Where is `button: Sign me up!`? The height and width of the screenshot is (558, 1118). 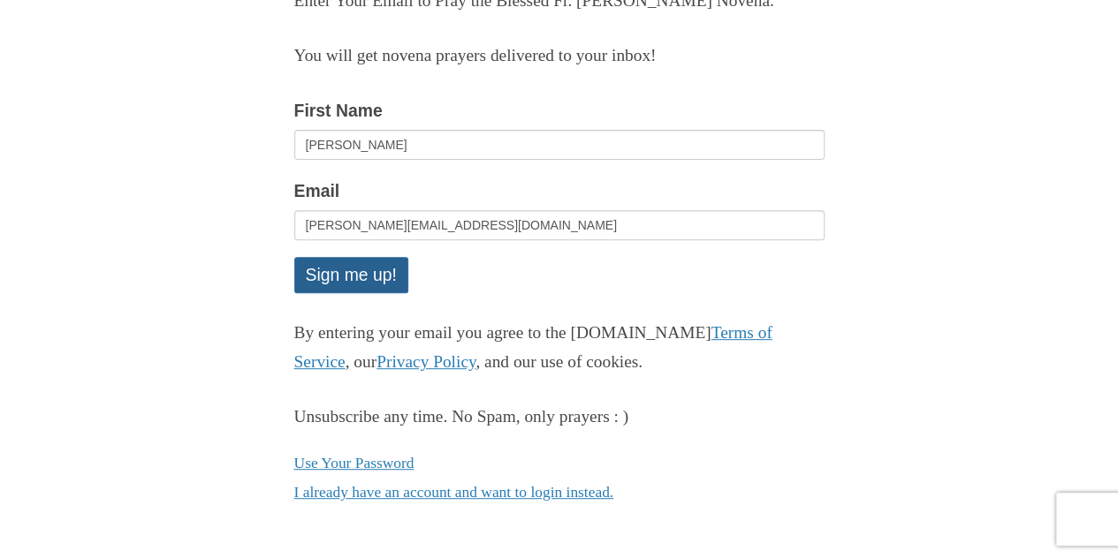
button: Sign me up! is located at coordinates (351, 275).